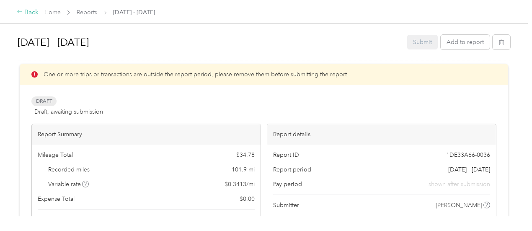 The width and height of the screenshot is (532, 231). I want to click on span: Pay period, so click(287, 184).